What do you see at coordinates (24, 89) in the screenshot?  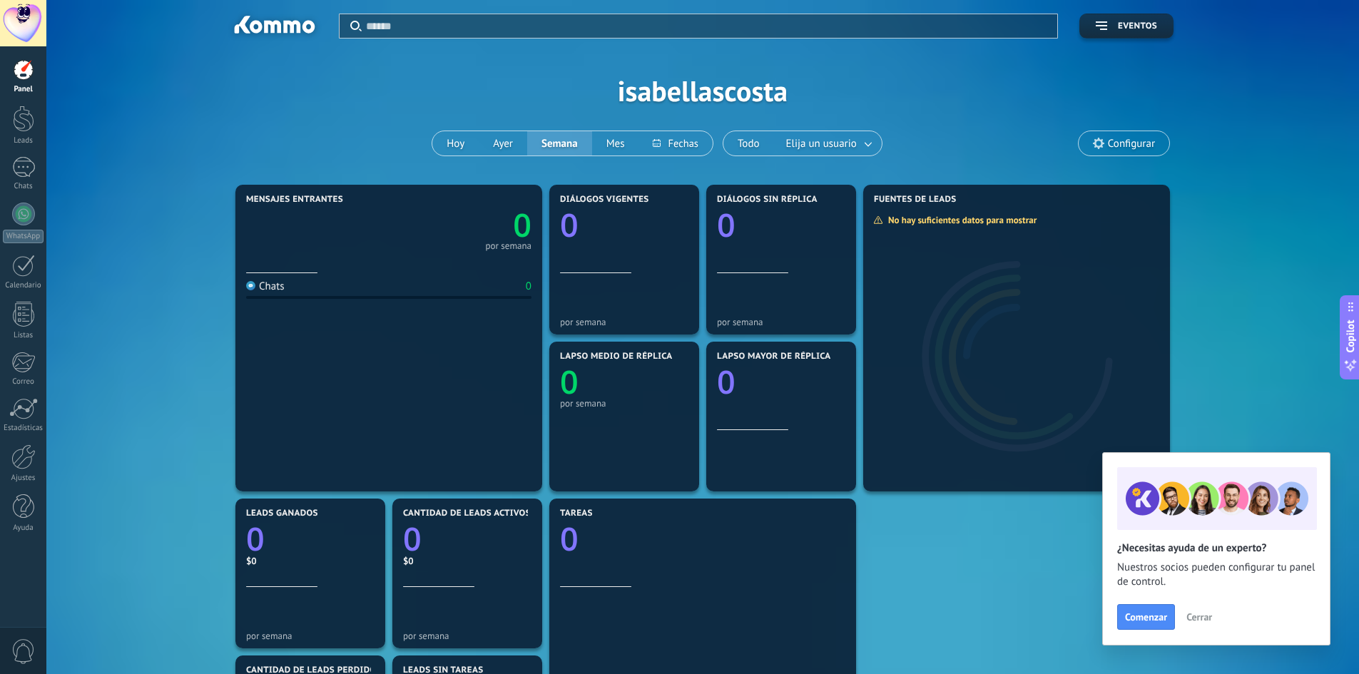 I see `div: Panel` at bounding box center [24, 89].